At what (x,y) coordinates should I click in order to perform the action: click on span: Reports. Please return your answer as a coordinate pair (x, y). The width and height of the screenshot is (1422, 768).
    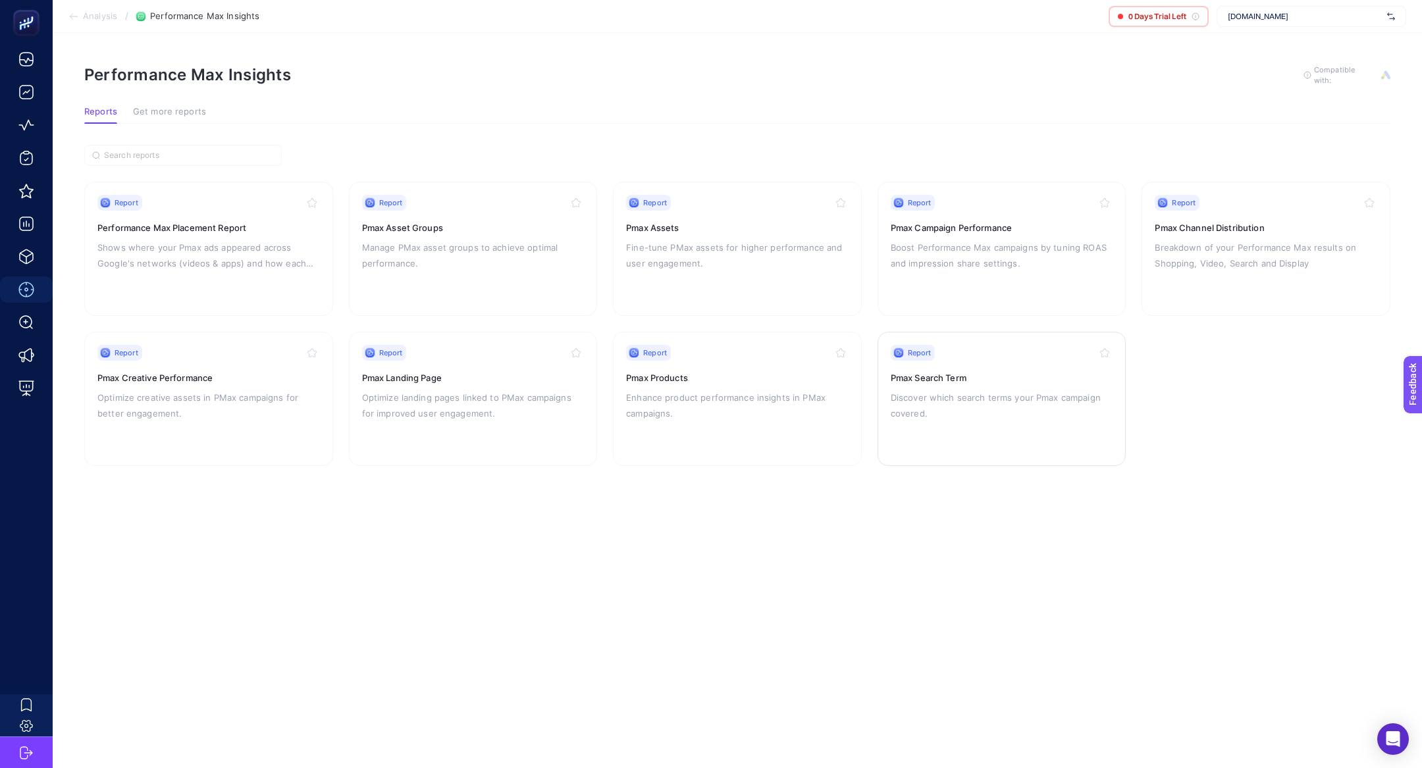
    Looking at the image, I should click on (101, 112).